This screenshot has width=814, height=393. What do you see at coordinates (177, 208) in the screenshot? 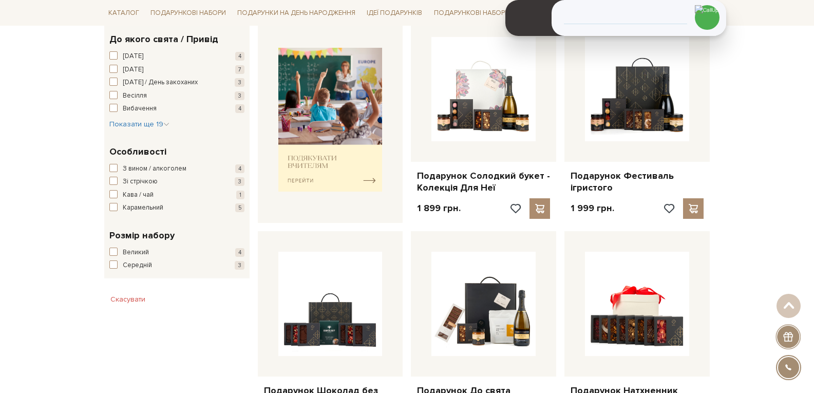
I see `button: Карамельний 5` at bounding box center [177, 208].